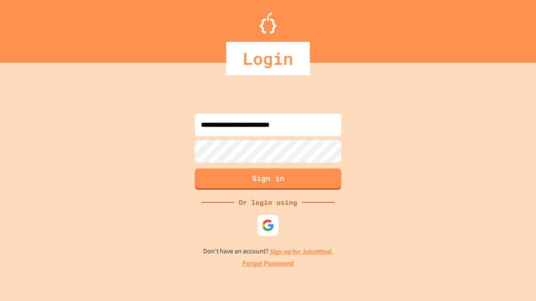 This screenshot has width=536, height=301. Describe the element at coordinates (268, 23) in the screenshot. I see `img: Logo.svg` at that location.